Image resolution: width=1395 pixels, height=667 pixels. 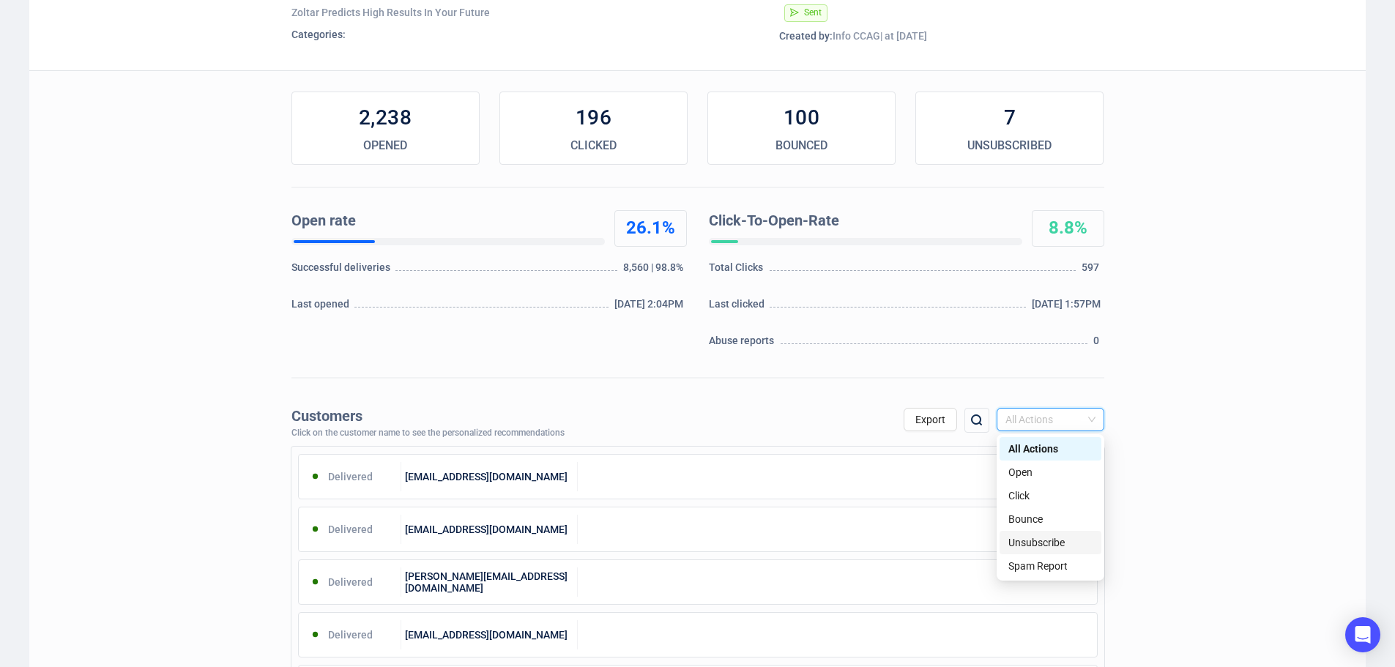 I want to click on div: 8.8%, so click(x=1067, y=228).